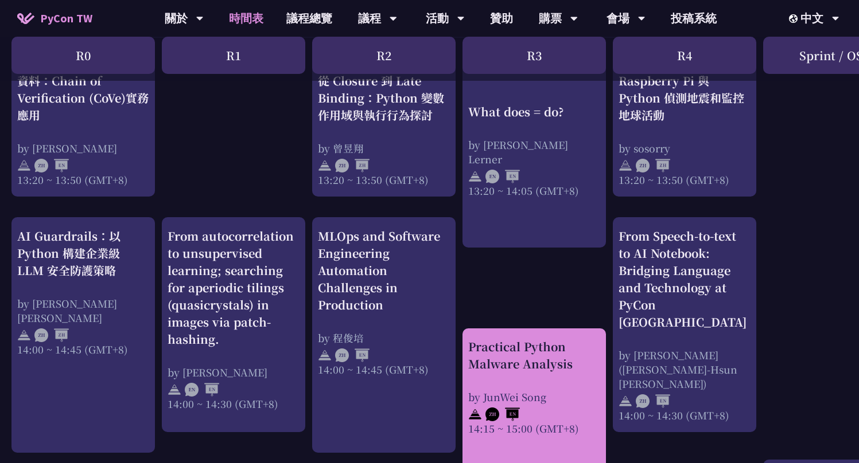  What do you see at coordinates (26, 18) in the screenshot?
I see `img: Home icon of PyCon TW 2025` at bounding box center [26, 18].